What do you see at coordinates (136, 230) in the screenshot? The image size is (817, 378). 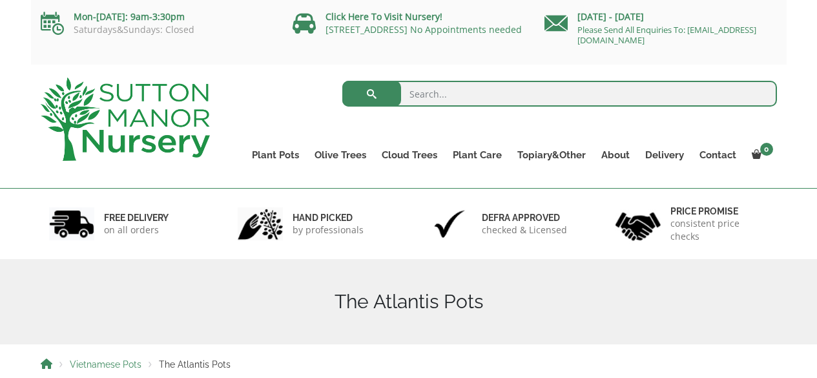 I see `p: on all orders` at bounding box center [136, 230].